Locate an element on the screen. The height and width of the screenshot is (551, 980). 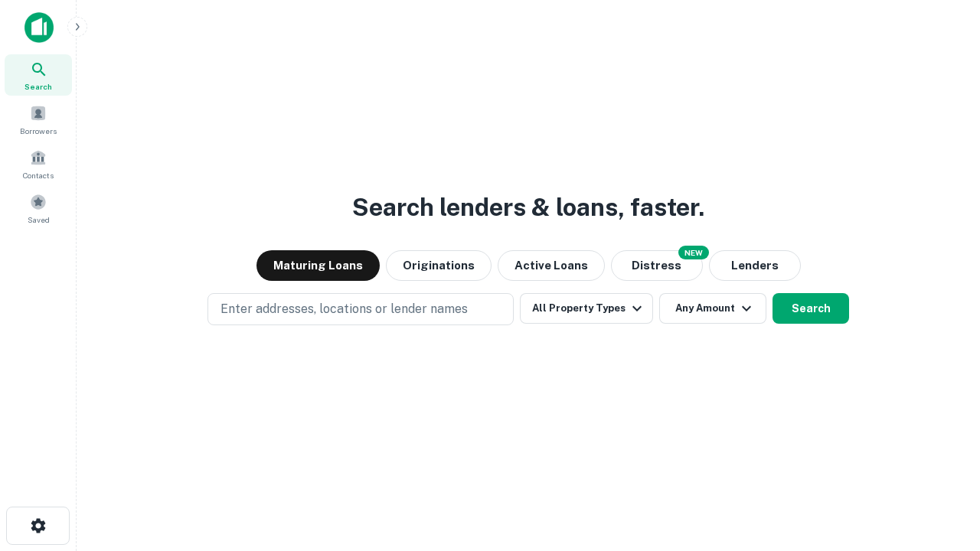
a: Search is located at coordinates (38, 75).